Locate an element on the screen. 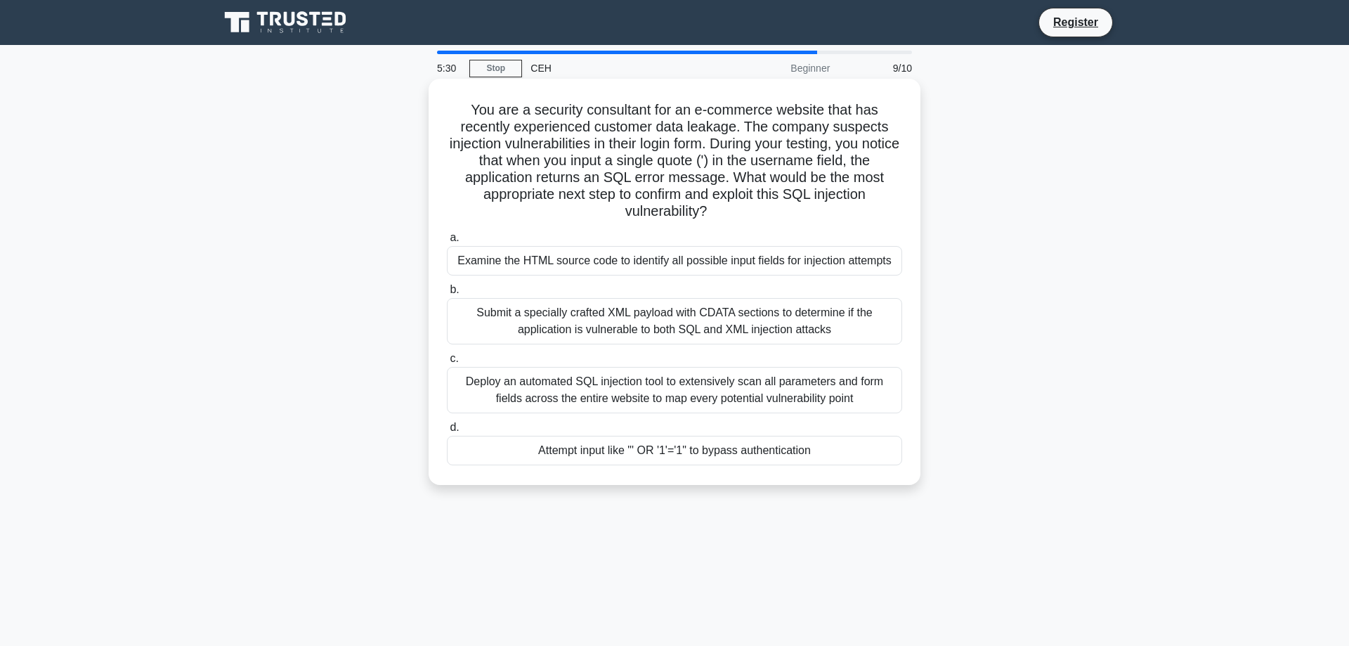 The width and height of the screenshot is (1349, 646). div: Submit a specially crafted XML payload with CDATA sections to determine if the application is vul... is located at coordinates (675, 321).